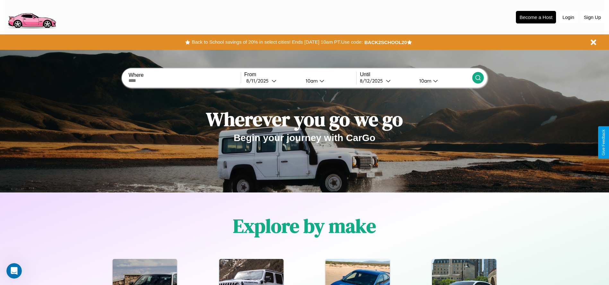  What do you see at coordinates (272, 81) in the screenshot?
I see `button: 8/11/2025` at bounding box center [272, 81].